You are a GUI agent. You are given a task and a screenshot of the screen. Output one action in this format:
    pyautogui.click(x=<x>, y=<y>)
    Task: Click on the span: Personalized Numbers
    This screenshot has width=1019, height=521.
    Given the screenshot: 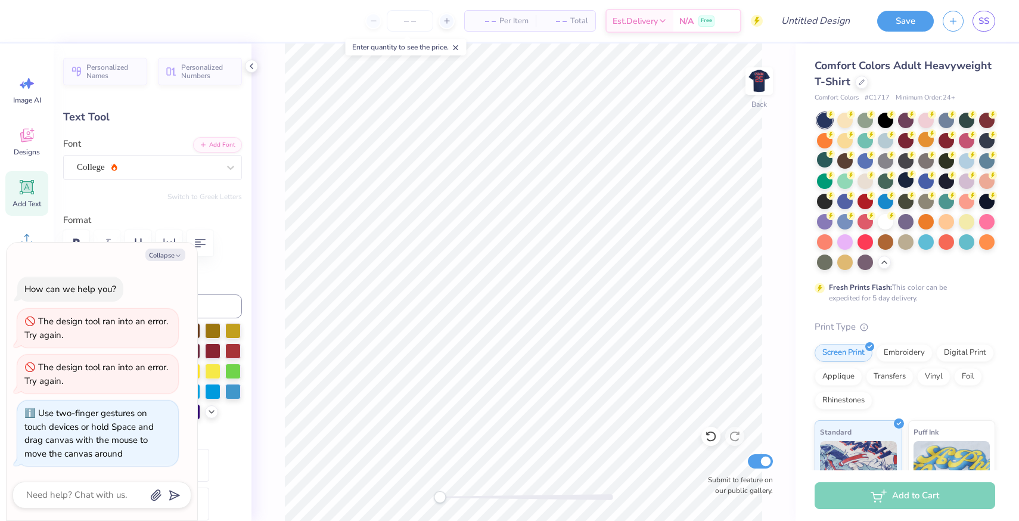 What is the action you would take?
    pyautogui.click(x=208, y=72)
    